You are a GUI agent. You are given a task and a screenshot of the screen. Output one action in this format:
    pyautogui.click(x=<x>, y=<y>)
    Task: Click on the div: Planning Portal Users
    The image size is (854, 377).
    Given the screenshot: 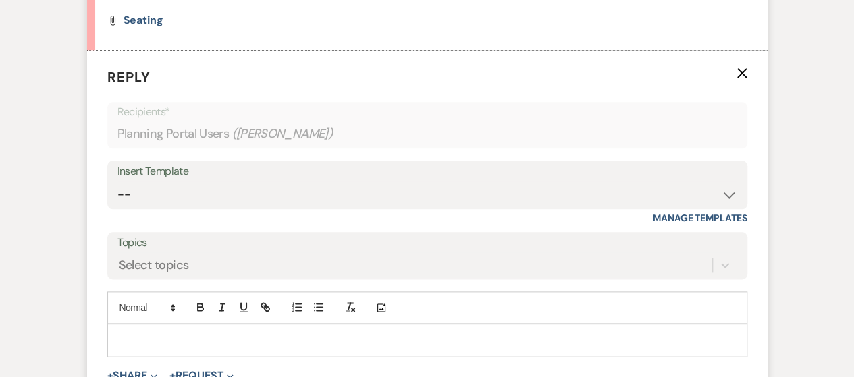 What is the action you would take?
    pyautogui.click(x=427, y=134)
    